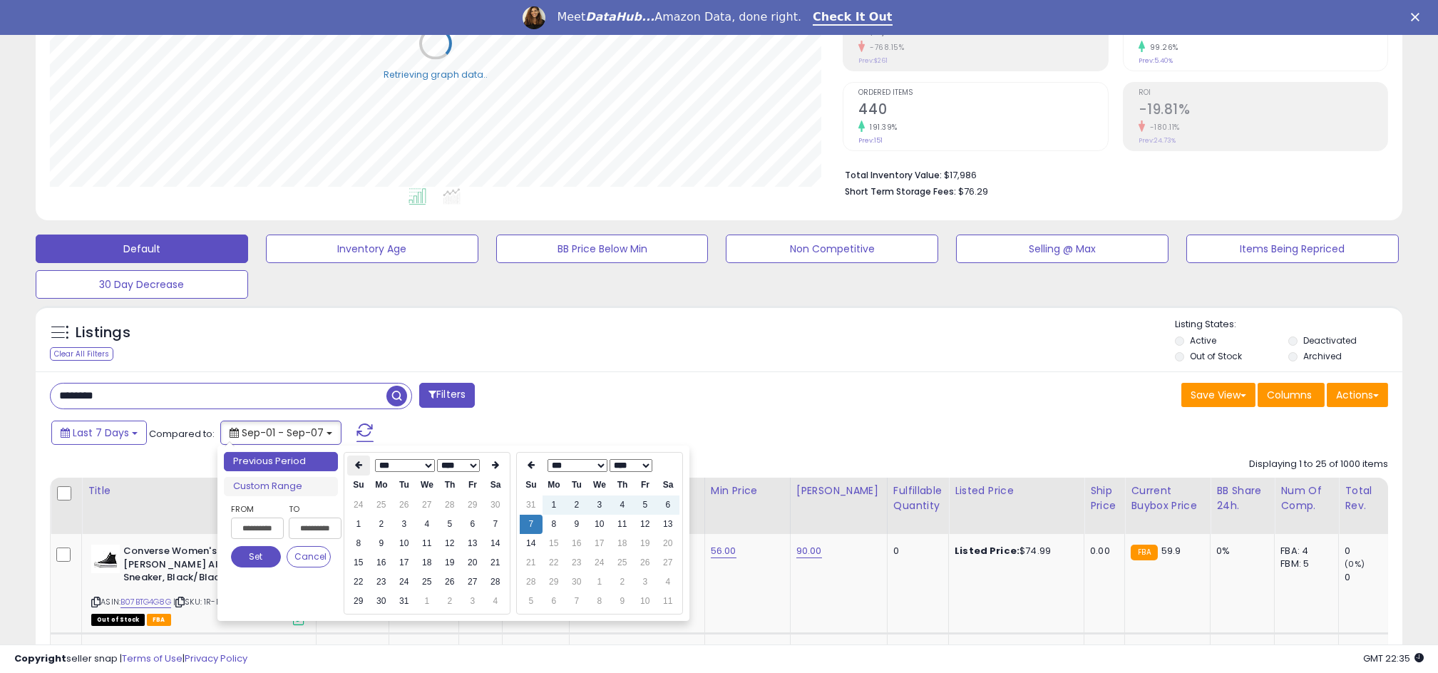 Image resolution: width=1438 pixels, height=673 pixels. What do you see at coordinates (554, 563) in the screenshot?
I see `td: 22` at bounding box center [554, 563].